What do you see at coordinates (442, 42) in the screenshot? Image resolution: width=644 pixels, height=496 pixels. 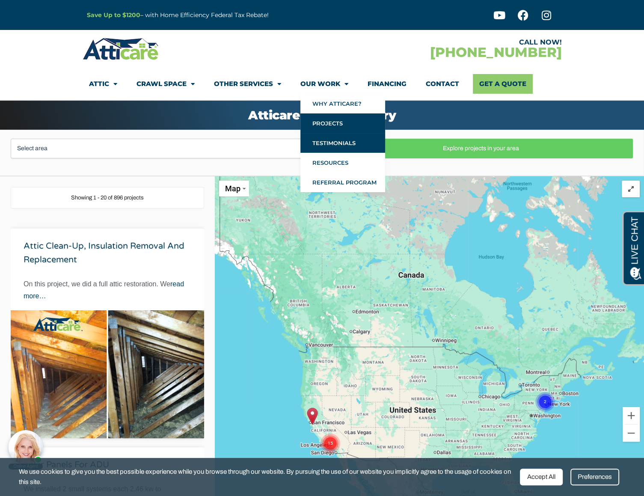 I see `div: CALL NOW!` at bounding box center [442, 42].